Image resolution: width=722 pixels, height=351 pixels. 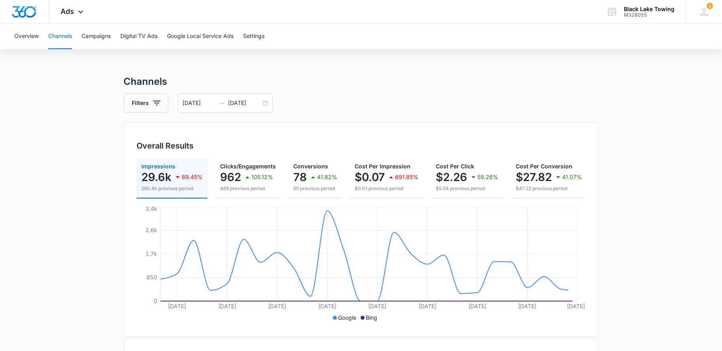 What do you see at coordinates (372, 317) in the screenshot?
I see `p: Bing` at bounding box center [372, 317].